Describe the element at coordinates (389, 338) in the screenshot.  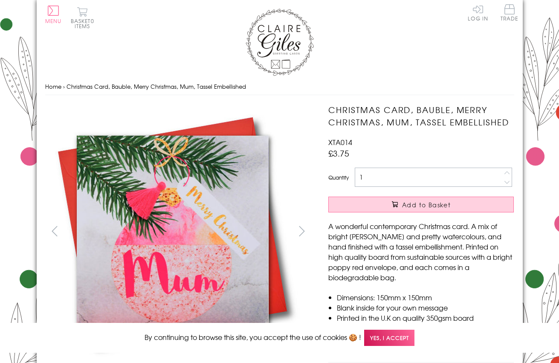
I see `span: Yes, I accept` at that location.